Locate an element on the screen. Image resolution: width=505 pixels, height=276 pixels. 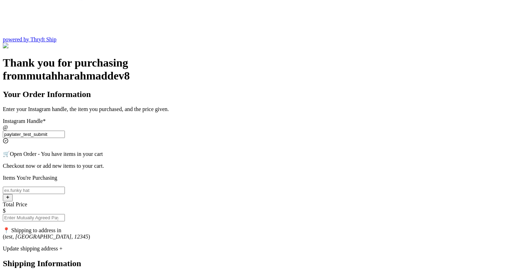
h2: Your Order Information is located at coordinates (252, 94).